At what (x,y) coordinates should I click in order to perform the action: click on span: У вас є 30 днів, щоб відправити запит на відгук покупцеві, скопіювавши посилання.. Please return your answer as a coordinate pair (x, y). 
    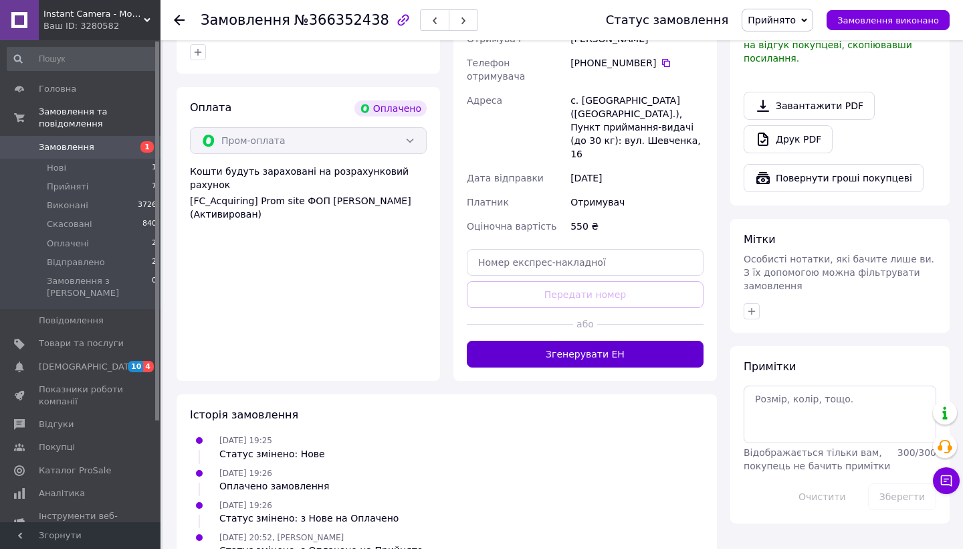
    Looking at the image, I should click on (838, 45).